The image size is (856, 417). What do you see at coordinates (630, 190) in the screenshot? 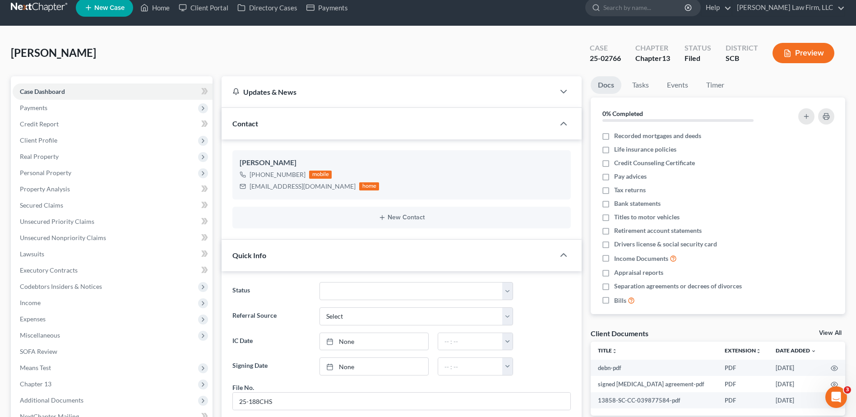
I see `span: Tax returns` at bounding box center [630, 190].